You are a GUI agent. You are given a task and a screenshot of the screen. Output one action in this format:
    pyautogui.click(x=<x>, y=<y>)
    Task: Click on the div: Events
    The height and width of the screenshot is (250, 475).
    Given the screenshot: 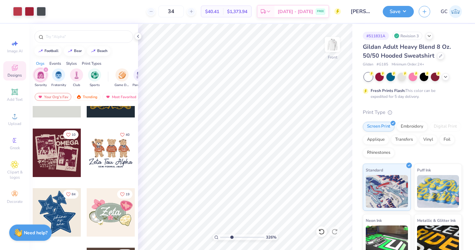 What is the action you would take?
    pyautogui.click(x=55, y=63)
    